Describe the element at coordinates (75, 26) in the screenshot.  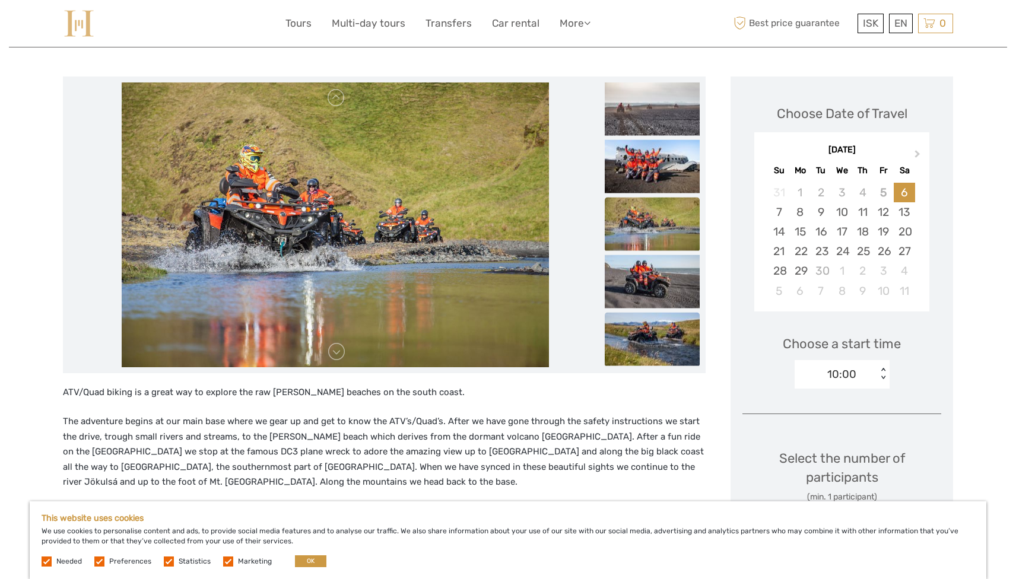
I see `p: We're away right now. Please check back later!` at that location.